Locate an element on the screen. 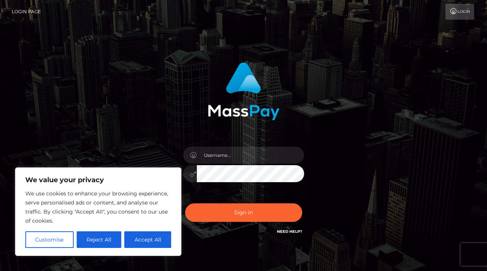 The height and width of the screenshot is (271, 487). input: Username... is located at coordinates (250, 155).